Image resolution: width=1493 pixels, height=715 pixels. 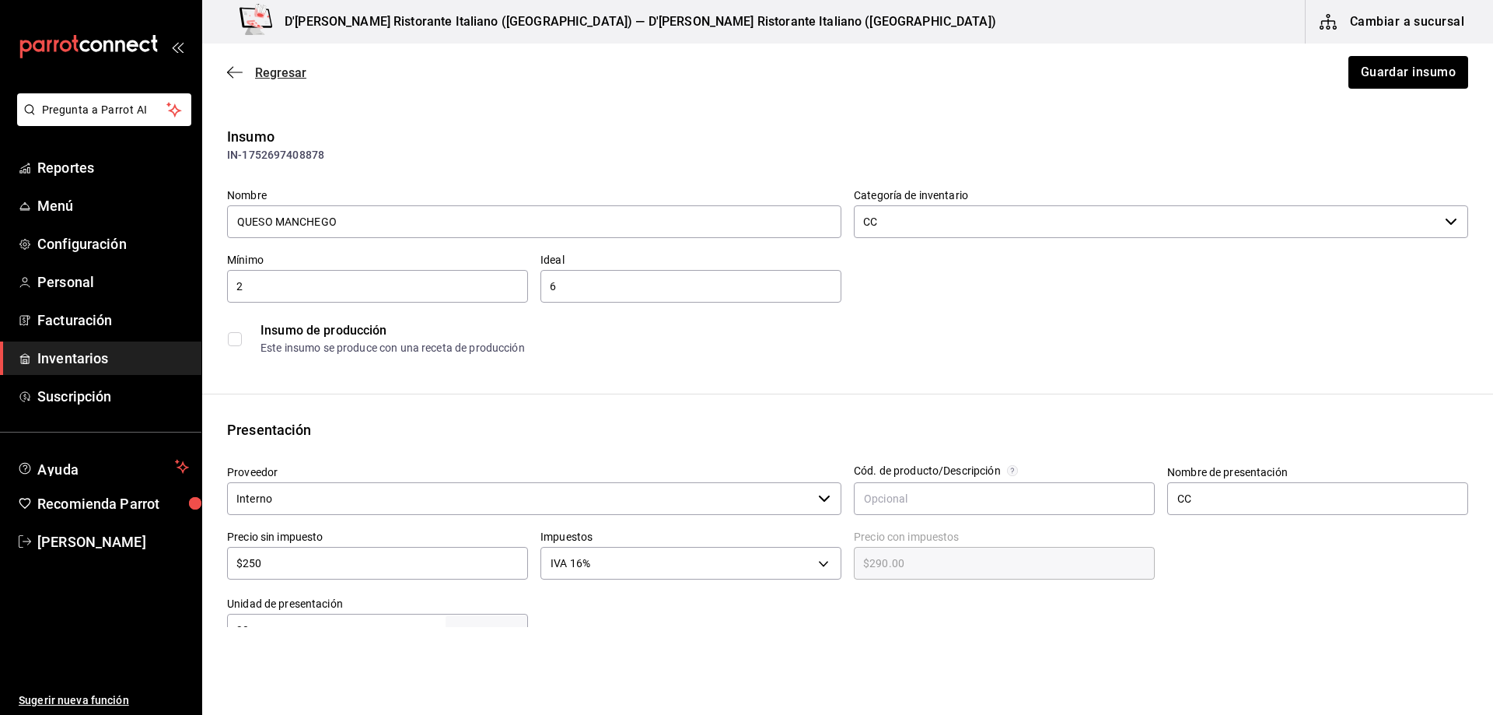 I want to click on span: Inventarios, so click(x=113, y=358).